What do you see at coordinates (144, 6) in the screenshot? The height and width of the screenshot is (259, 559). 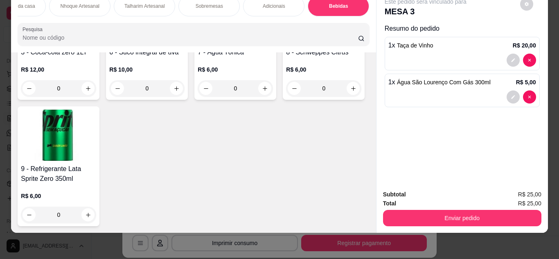 I see `p: Talharim Artesanal` at bounding box center [144, 6].